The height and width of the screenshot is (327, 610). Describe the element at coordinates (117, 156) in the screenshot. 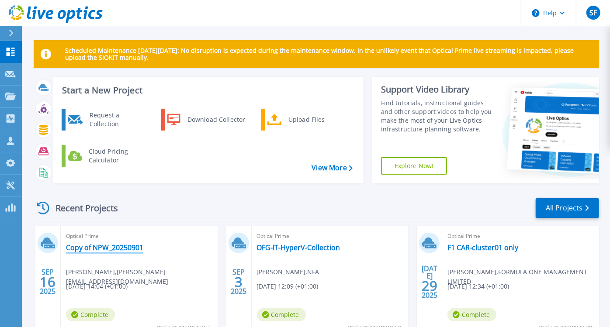

I see `div: Cloud Pricing Calculator` at that location.